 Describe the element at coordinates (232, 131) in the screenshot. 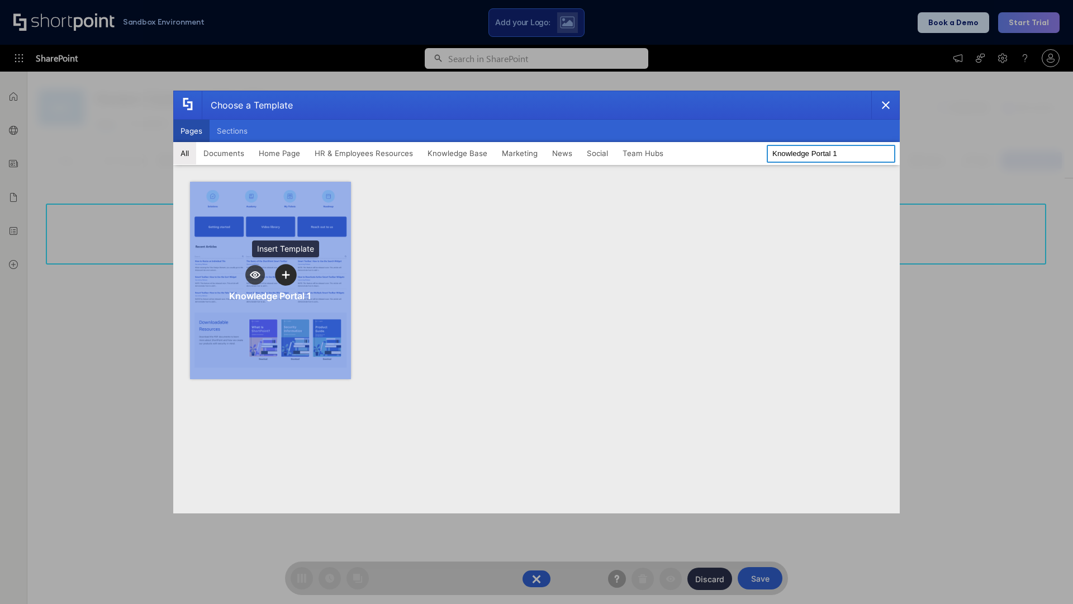

I see `button: Sections` at that location.